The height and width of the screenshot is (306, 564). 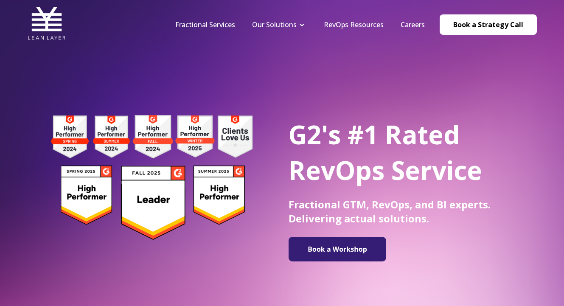 I want to click on a: RevOps Resources, so click(x=354, y=25).